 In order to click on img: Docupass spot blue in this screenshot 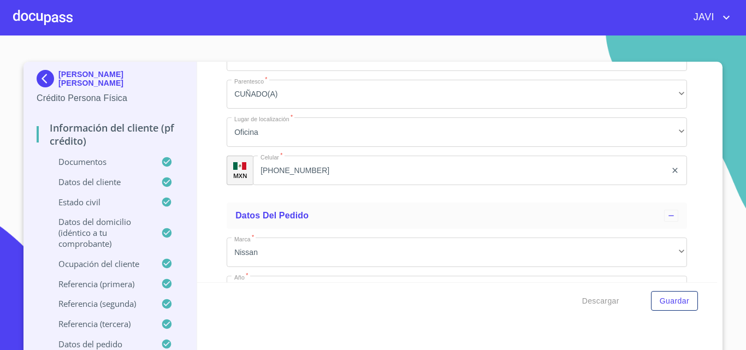, I will do `click(48, 79)`.